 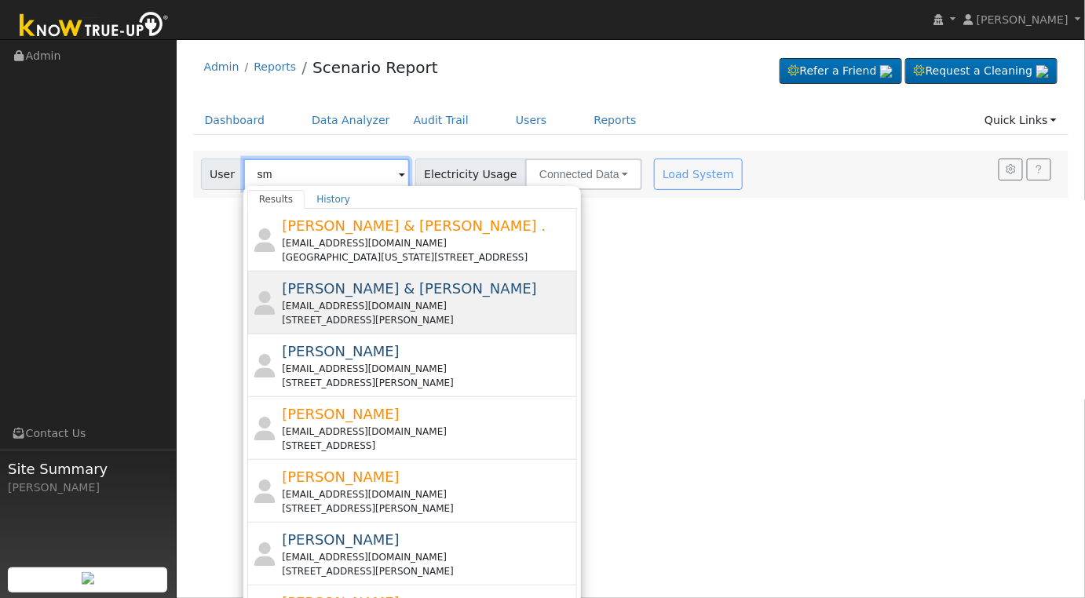 What do you see at coordinates (88, 469) in the screenshot?
I see `span: Site Summary` at bounding box center [88, 469].